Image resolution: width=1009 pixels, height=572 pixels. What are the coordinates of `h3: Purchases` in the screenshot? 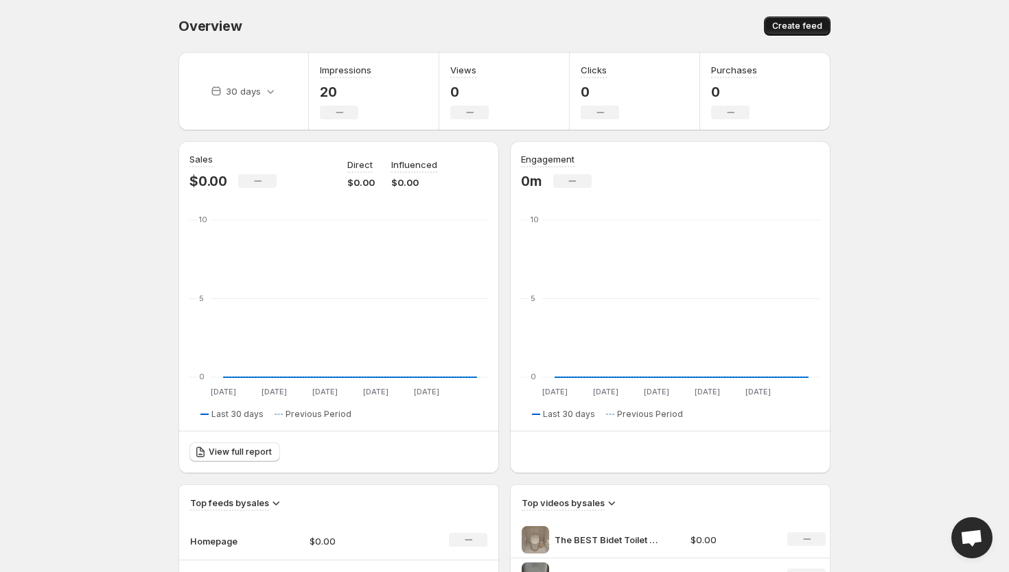 It's located at (734, 70).